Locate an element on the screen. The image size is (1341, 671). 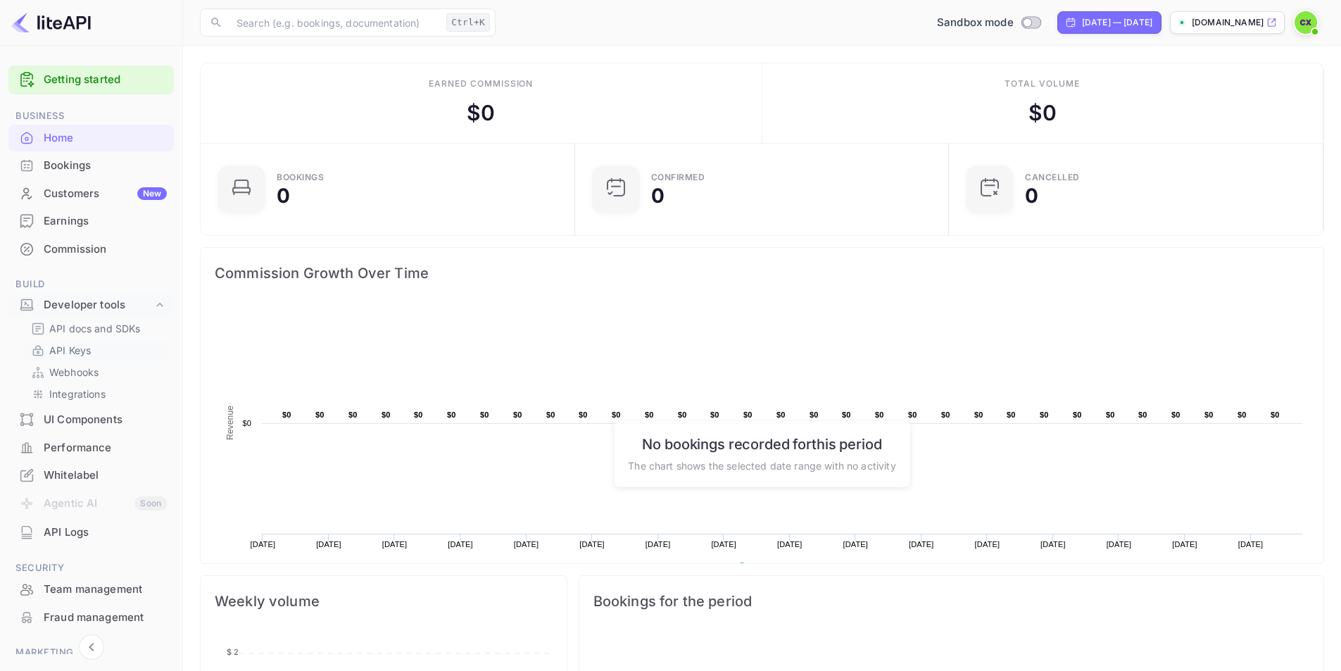
span: Weekly volume is located at coordinates (384, 601).